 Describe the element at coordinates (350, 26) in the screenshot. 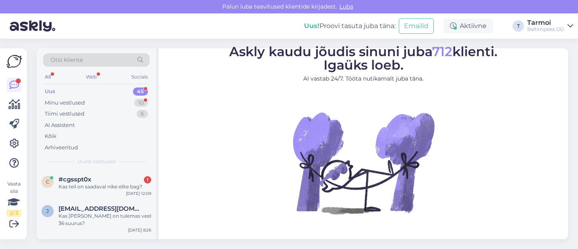

I see `div: Proovi tasuta juba täna:` at that location.